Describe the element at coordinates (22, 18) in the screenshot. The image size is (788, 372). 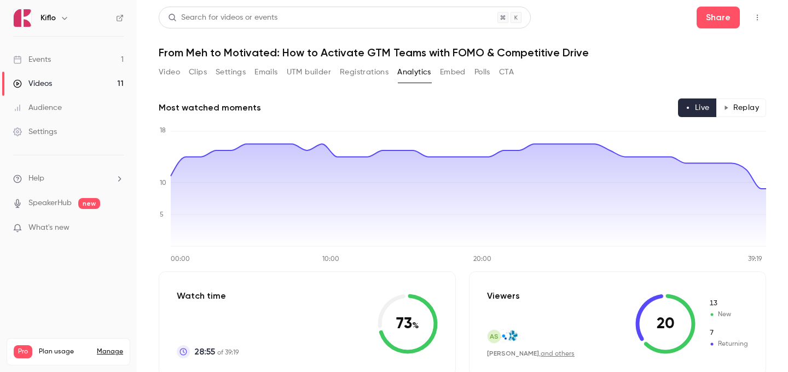
I see `img: Kiflo` at that location.